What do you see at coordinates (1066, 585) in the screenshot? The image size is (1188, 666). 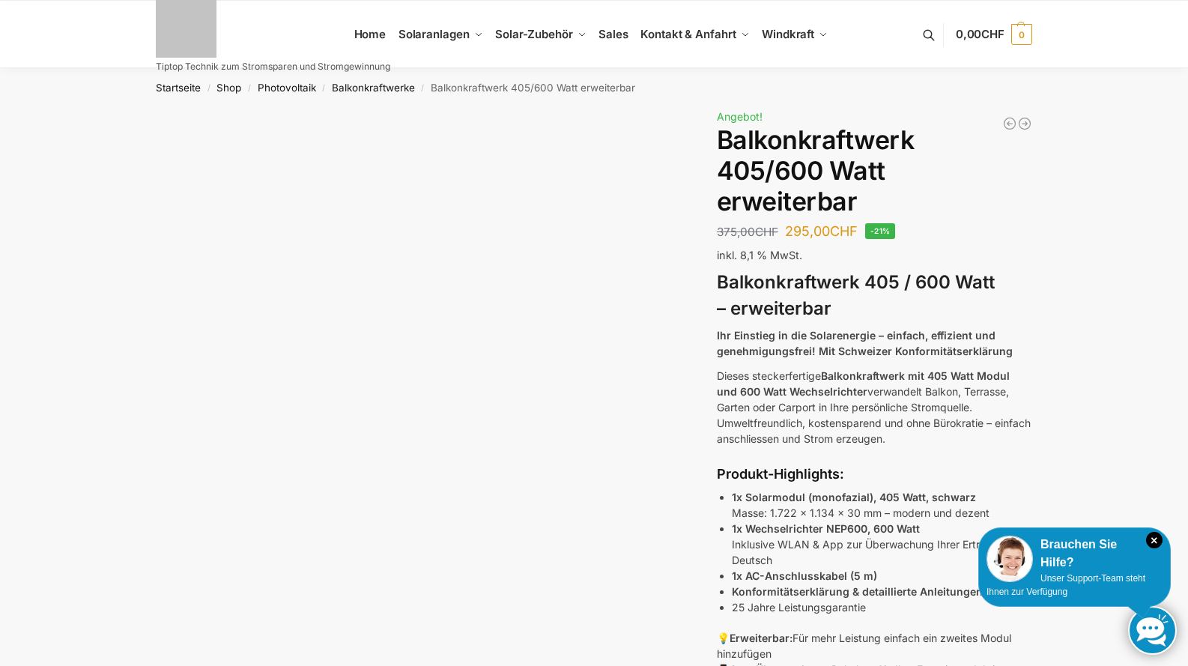 I see `span: Unser Support-Team steht Ihnen zur Verfügung` at bounding box center [1066, 585].